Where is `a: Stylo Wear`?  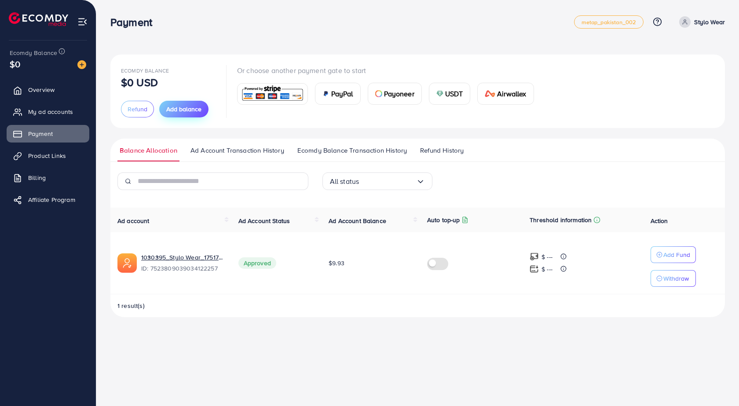 a: Stylo Wear is located at coordinates (701, 22).